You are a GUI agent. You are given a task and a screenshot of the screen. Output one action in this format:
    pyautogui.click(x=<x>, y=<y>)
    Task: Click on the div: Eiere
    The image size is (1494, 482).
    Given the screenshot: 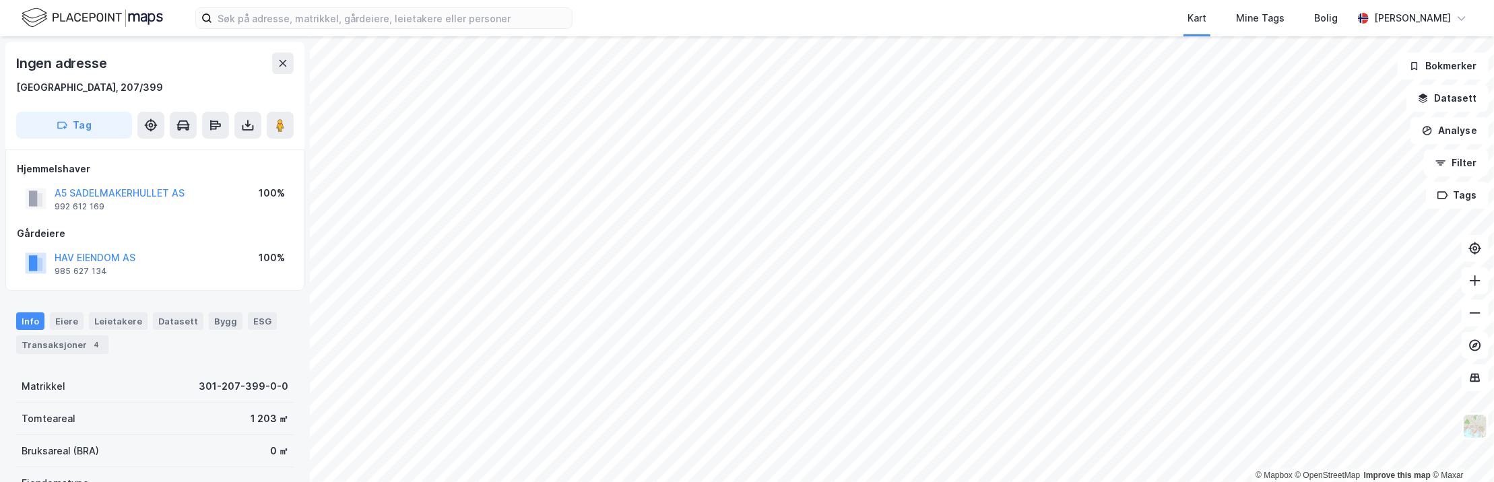 What is the action you would take?
    pyautogui.click(x=67, y=321)
    